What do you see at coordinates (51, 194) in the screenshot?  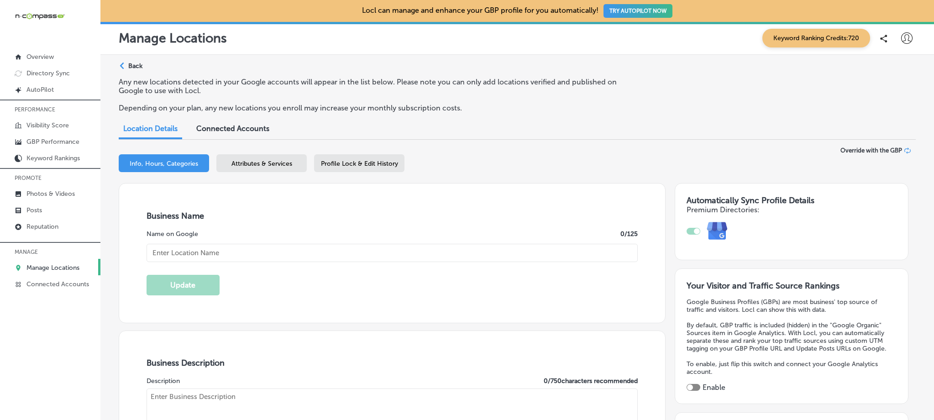 I see `p: Photos & Videos` at bounding box center [51, 194].